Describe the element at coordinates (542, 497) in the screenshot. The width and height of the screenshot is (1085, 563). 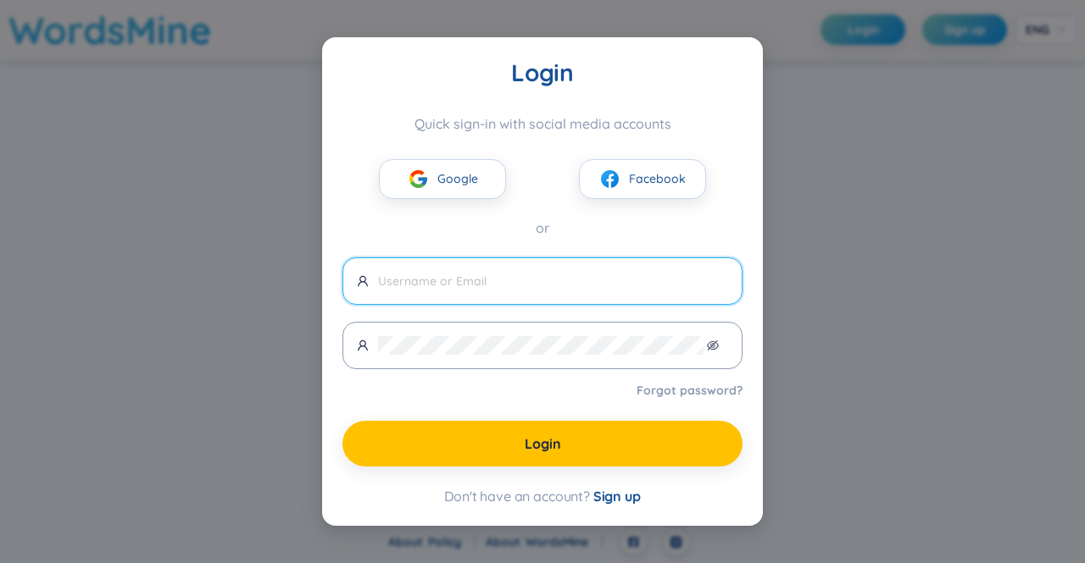
I see `div: Don't have an account?` at that location.